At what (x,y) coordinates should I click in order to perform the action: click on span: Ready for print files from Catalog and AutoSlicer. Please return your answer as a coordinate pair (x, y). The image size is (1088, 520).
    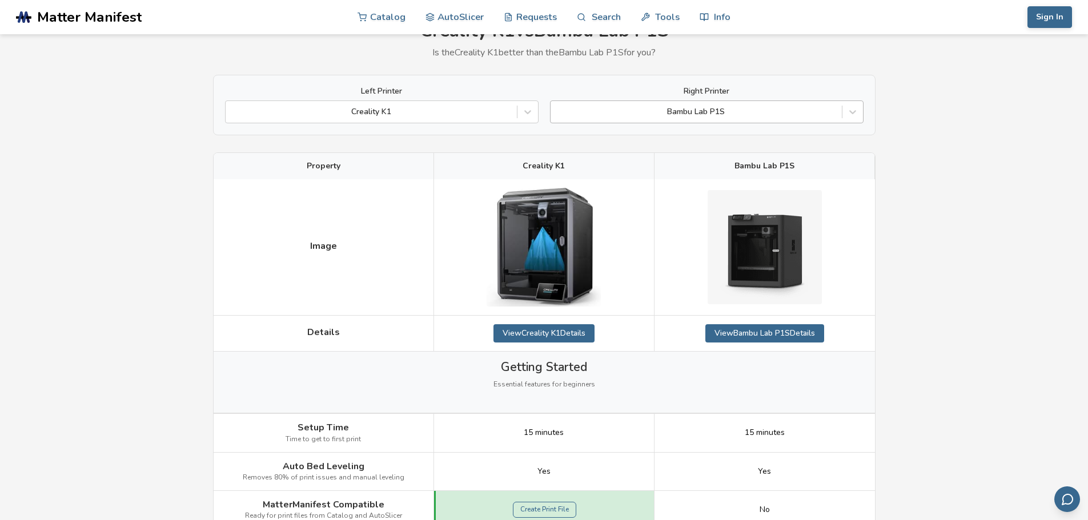
    Looking at the image, I should click on (323, 516).